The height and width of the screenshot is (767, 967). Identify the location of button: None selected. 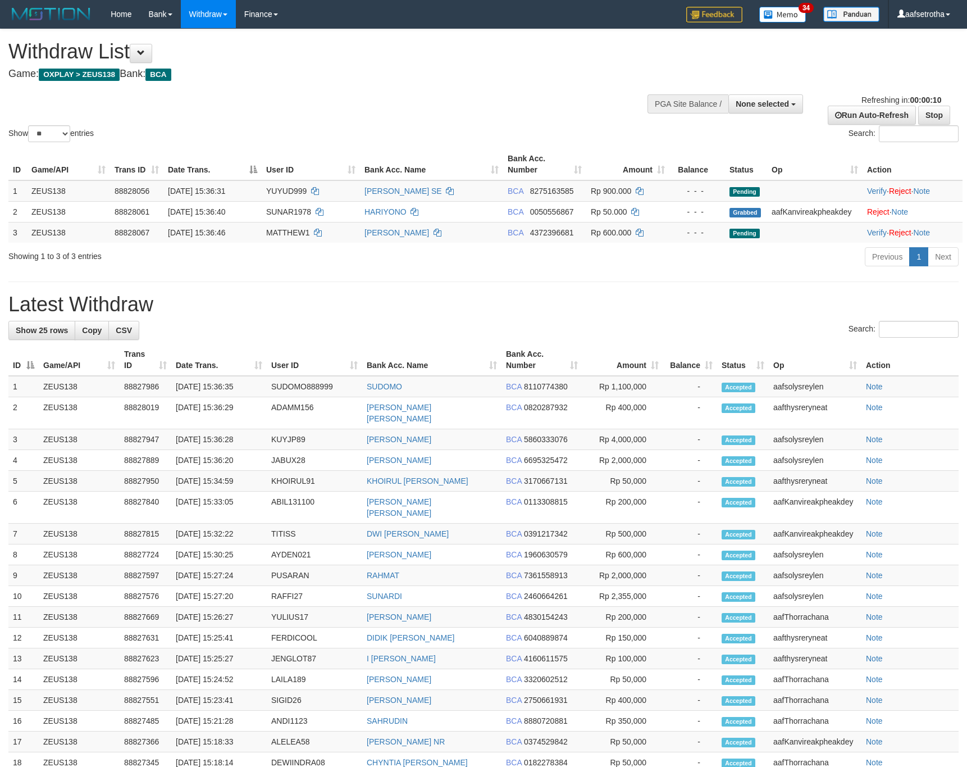
(766, 104).